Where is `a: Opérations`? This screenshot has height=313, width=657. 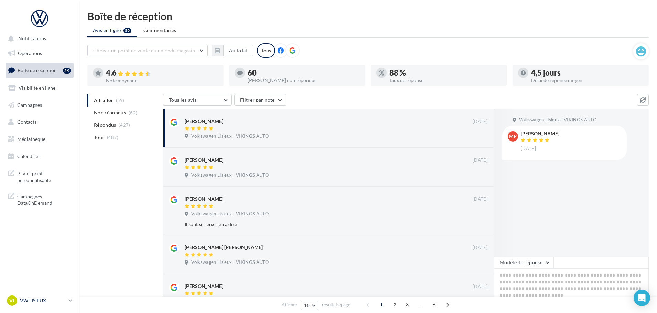 a: Opérations is located at coordinates (40, 53).